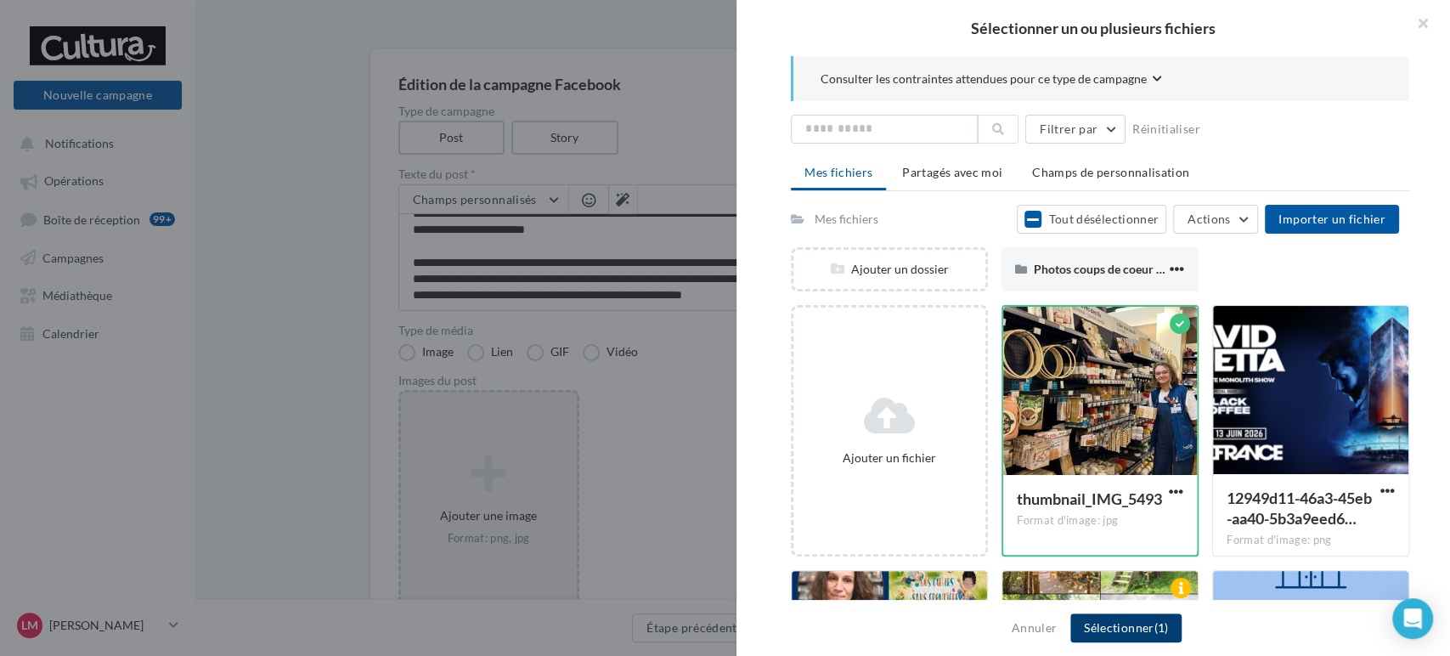 The width and height of the screenshot is (1450, 656). What do you see at coordinates (1167, 129) in the screenshot?
I see `button: Réinitialiser` at bounding box center [1167, 129].